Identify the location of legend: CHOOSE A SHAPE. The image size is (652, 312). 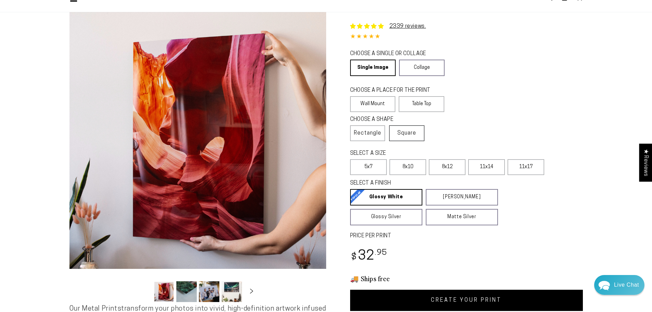
(384, 119).